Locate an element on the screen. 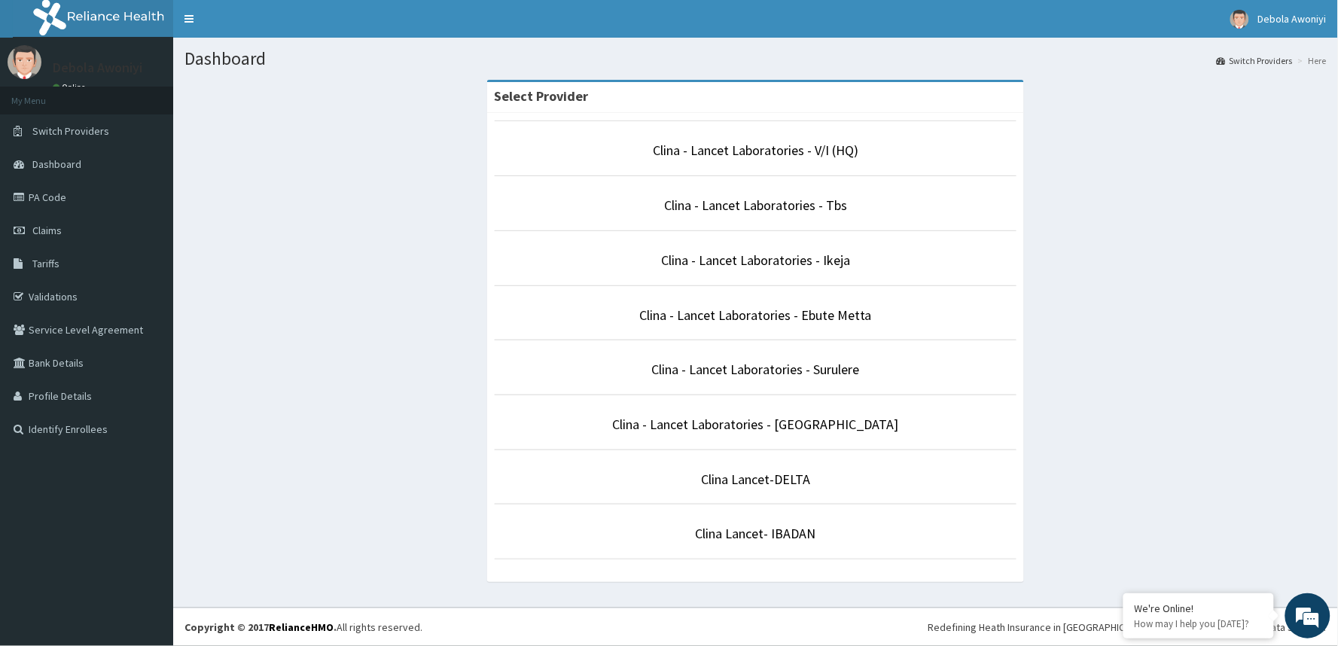 The image size is (1338, 646). span: Claims is located at coordinates (47, 230).